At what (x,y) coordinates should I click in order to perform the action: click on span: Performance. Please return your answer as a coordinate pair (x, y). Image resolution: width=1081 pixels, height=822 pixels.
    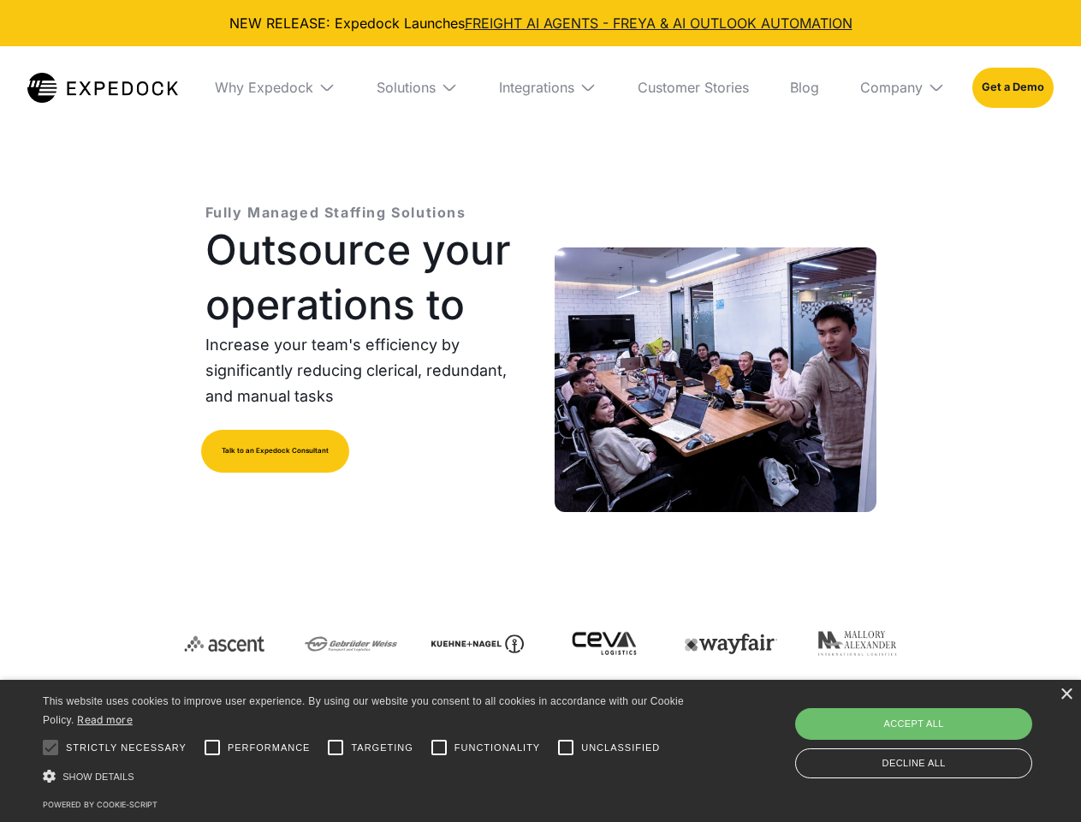
    Looking at the image, I should click on (269, 748).